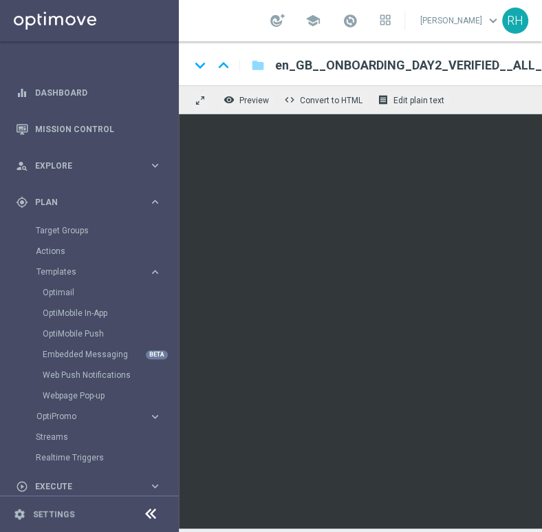 This screenshot has height=532, width=542. What do you see at coordinates (412, 100) in the screenshot?
I see `button: receipt Edit plain text` at bounding box center [412, 100].